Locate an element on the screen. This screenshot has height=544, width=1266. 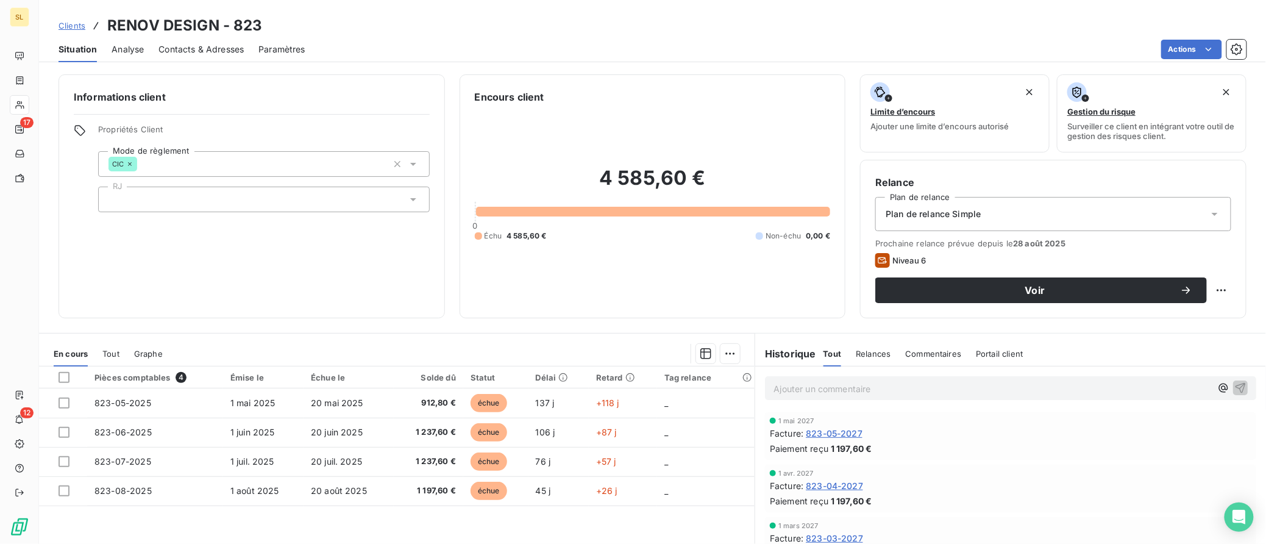
span: 20 mai 2025 is located at coordinates (337, 402).